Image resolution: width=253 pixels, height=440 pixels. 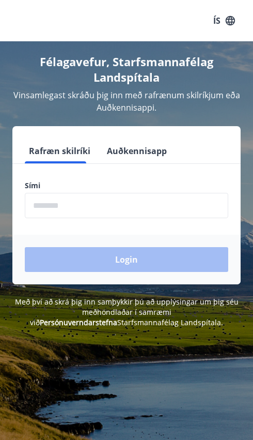 What do you see at coordinates (79, 322) in the screenshot?
I see `a: Persónuverndarstefna` at bounding box center [79, 322].